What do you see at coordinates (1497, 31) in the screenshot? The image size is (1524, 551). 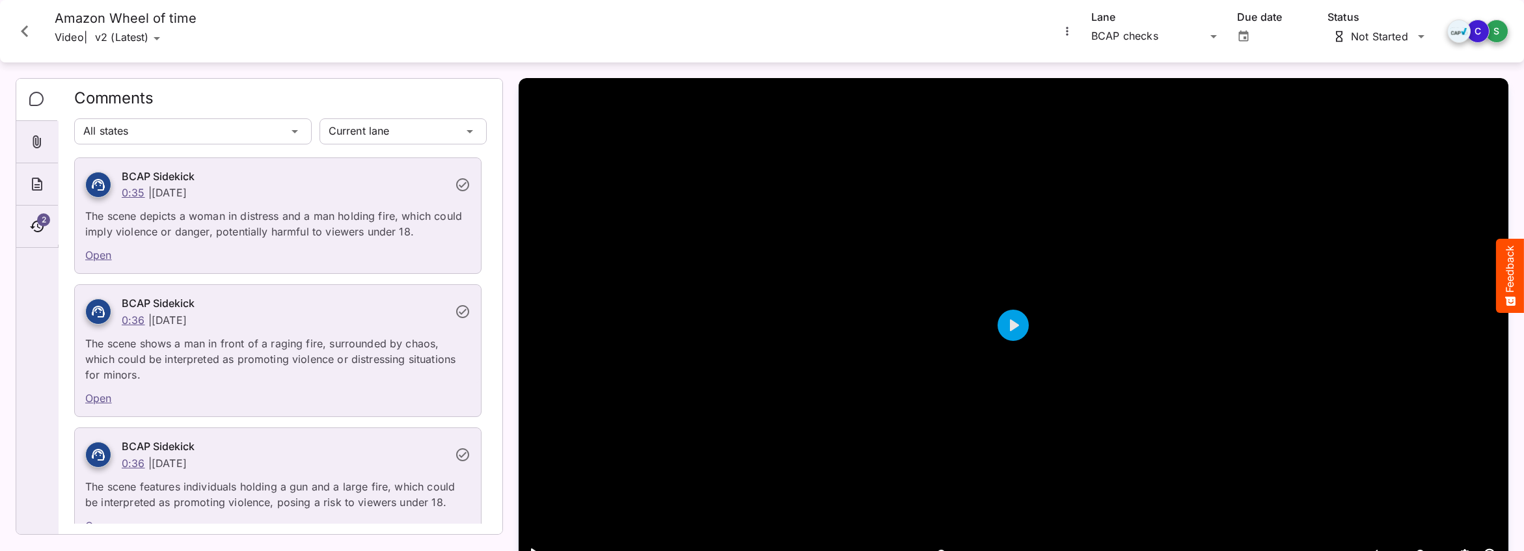 I see `div: S` at bounding box center [1497, 31].